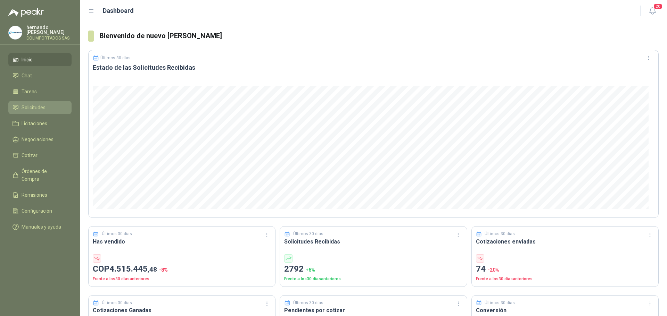  I want to click on h3: Has vendido, so click(182, 242).